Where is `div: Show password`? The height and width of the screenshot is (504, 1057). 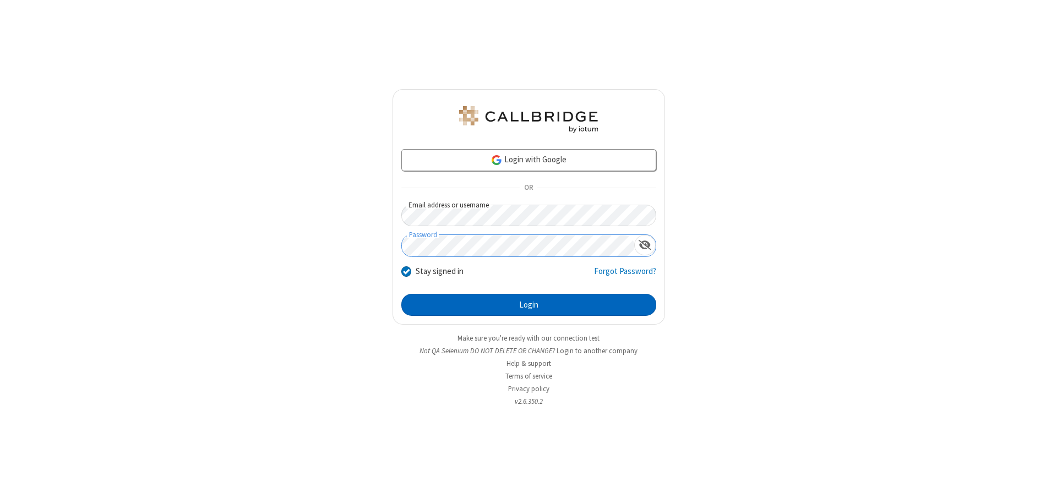 div: Show password is located at coordinates (645, 245).